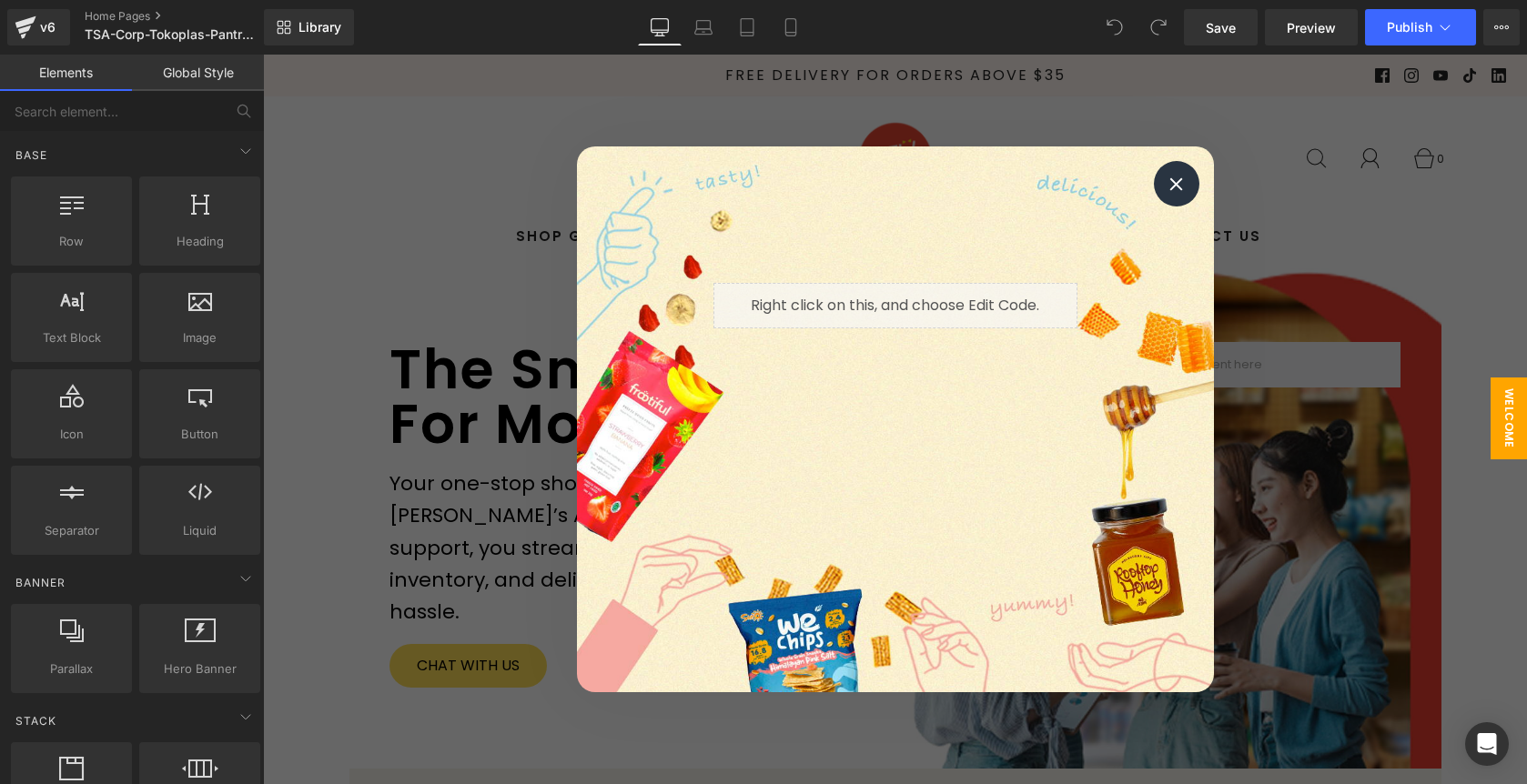 This screenshot has height=784, width=1527. Describe the element at coordinates (189, 17) in the screenshot. I see `a: Home Pages` at that location.